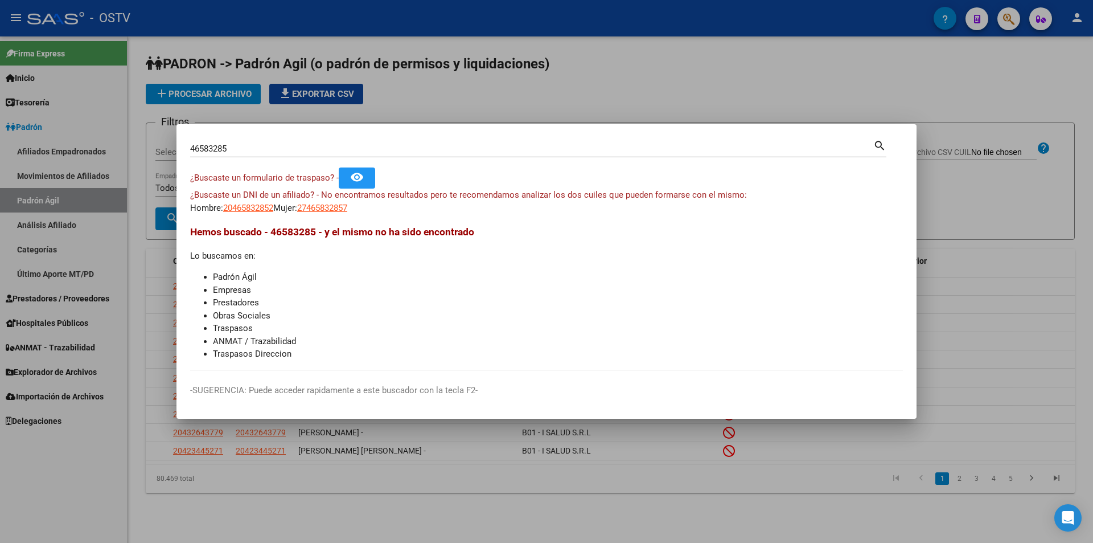  What do you see at coordinates (547, 201) in the screenshot?
I see `div: Hombre: Mujer:` at bounding box center [547, 201].